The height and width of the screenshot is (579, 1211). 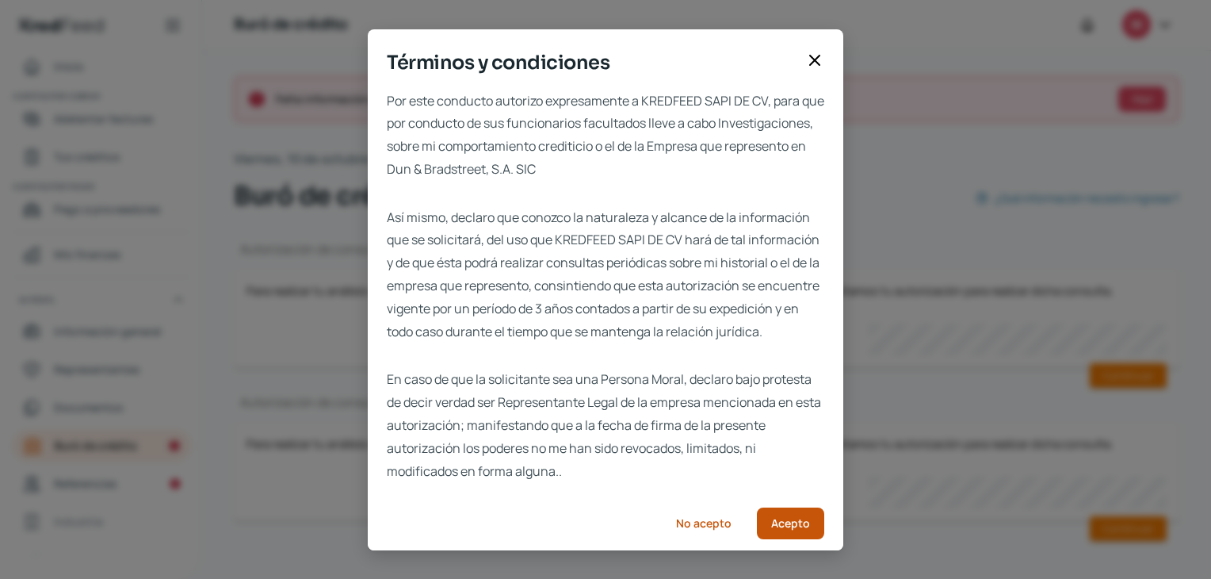 I want to click on span: Acepto, so click(x=790, y=523).